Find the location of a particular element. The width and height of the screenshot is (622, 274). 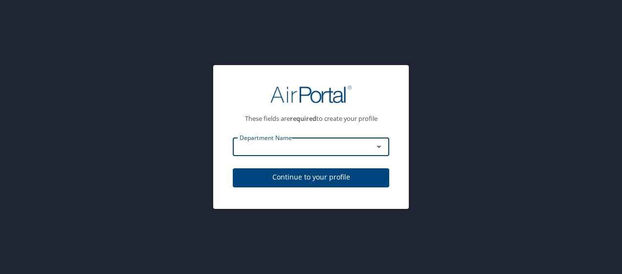

img: AirPortal Logo is located at coordinates (311, 94).